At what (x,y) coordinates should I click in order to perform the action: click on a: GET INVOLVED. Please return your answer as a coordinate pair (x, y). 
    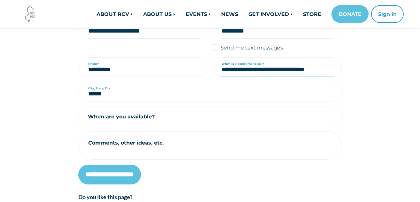
    Looking at the image, I should click on (270, 14).